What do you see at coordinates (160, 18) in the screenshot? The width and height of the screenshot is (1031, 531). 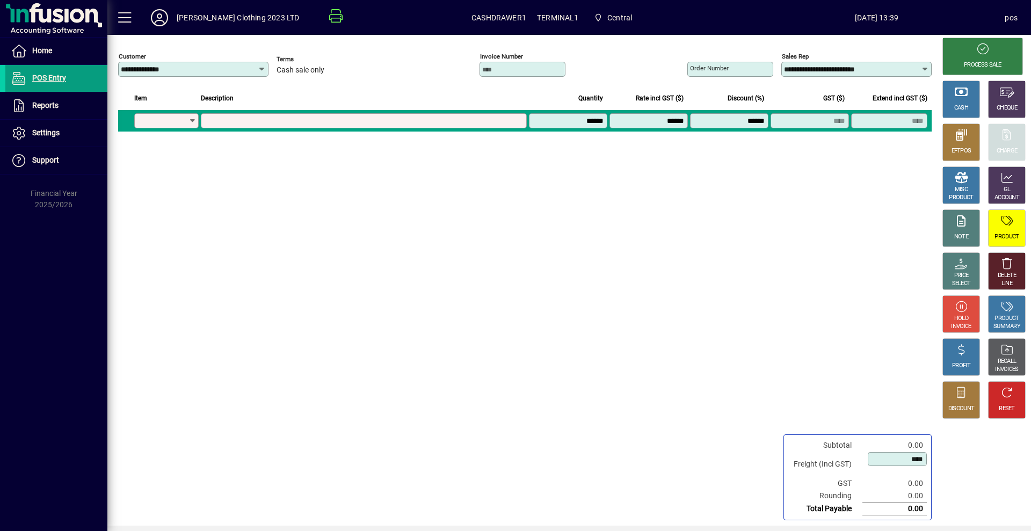 I see `button: Profile` at bounding box center [160, 18].